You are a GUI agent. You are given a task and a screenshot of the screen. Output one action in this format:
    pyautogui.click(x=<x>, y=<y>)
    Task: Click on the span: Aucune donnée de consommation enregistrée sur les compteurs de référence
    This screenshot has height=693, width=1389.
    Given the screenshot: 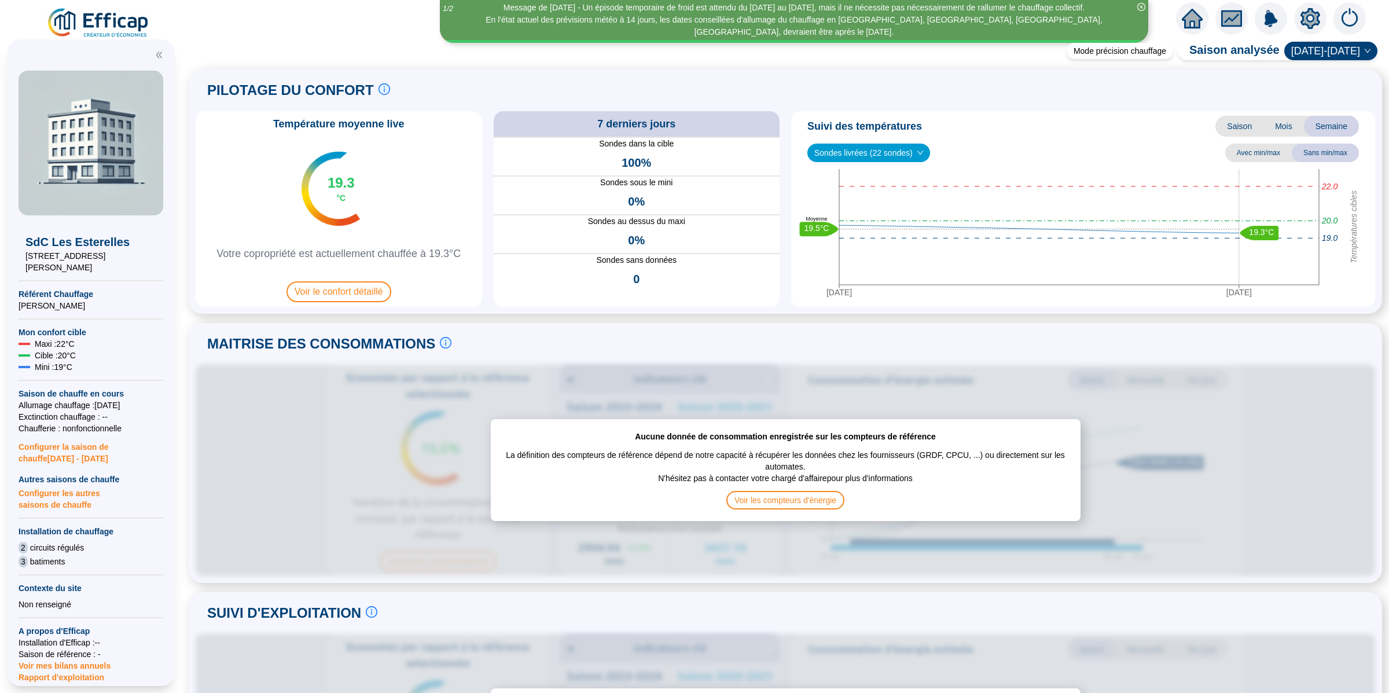 What is the action you would take?
    pyautogui.click(x=785, y=436)
    